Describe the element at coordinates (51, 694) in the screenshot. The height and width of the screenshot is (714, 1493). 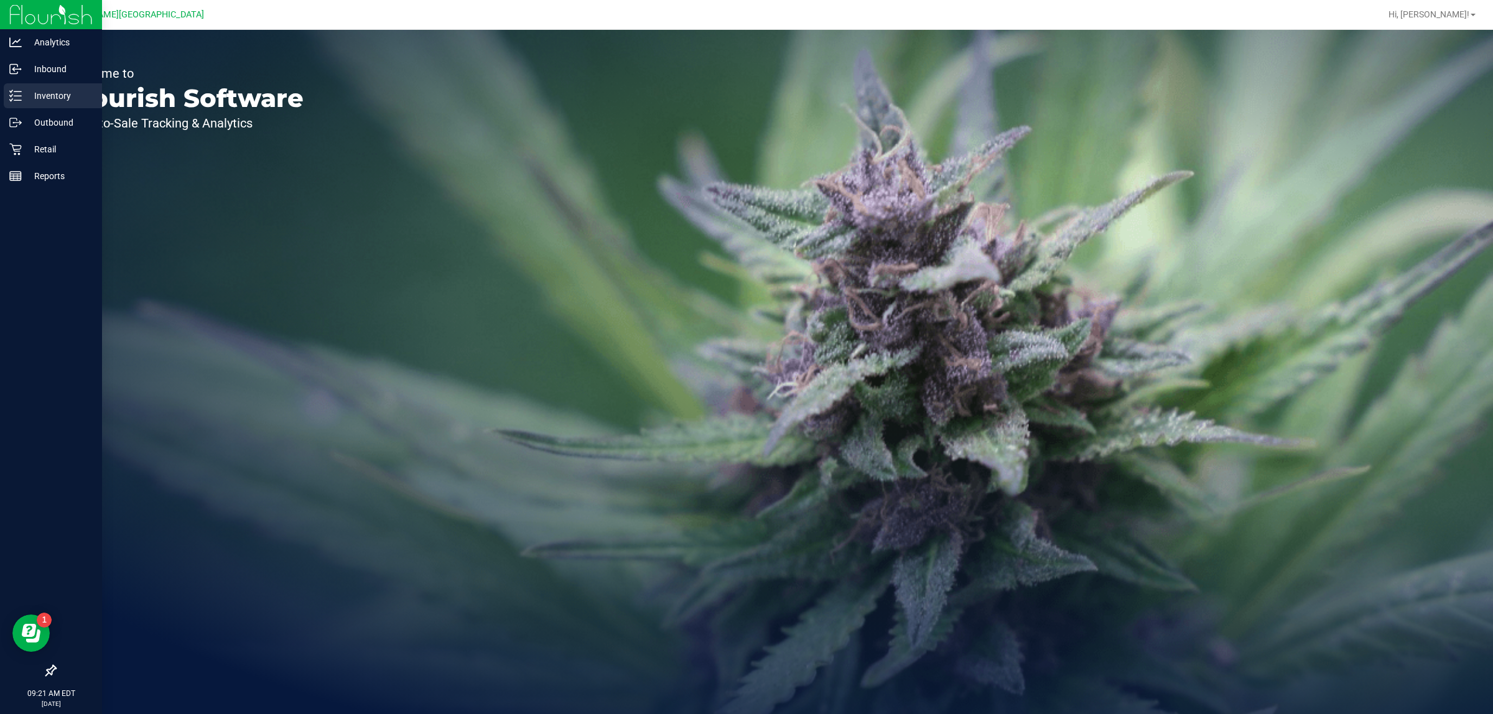
I see `p: 09:21 AM EDT` at that location.